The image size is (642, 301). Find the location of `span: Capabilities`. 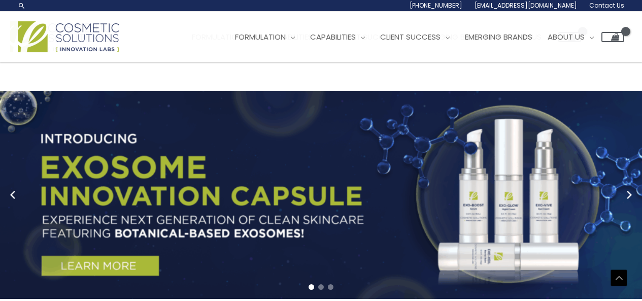

span: Capabilities is located at coordinates (333, 37).